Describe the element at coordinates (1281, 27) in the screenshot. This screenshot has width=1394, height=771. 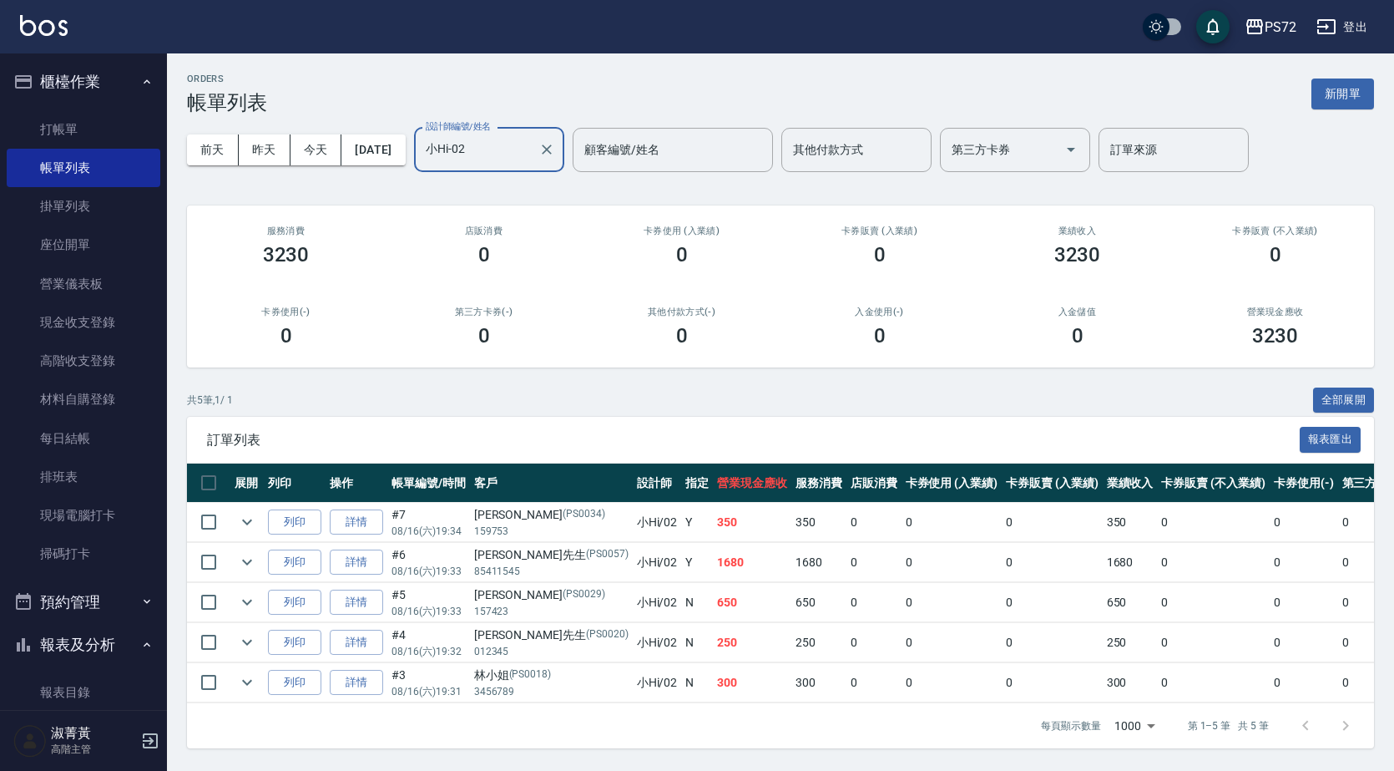
I see `div: PS72` at that location.